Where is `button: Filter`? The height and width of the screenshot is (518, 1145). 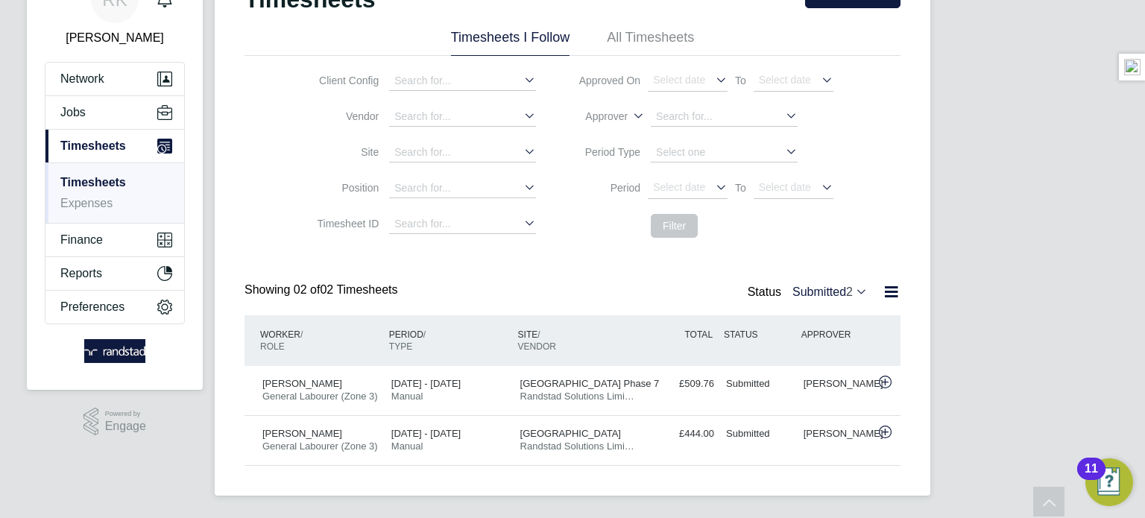 button: Filter is located at coordinates (674, 226).